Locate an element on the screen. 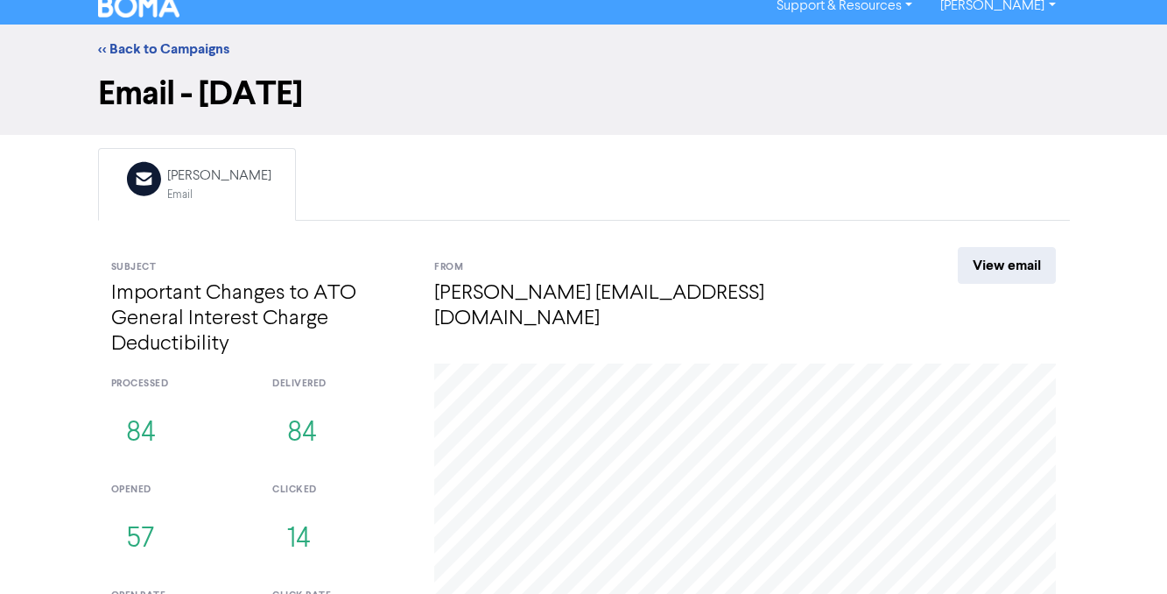 The width and height of the screenshot is (1167, 594). h4: Important Changes to ATO General Interest Charge Deductibility is located at coordinates (260, 319).